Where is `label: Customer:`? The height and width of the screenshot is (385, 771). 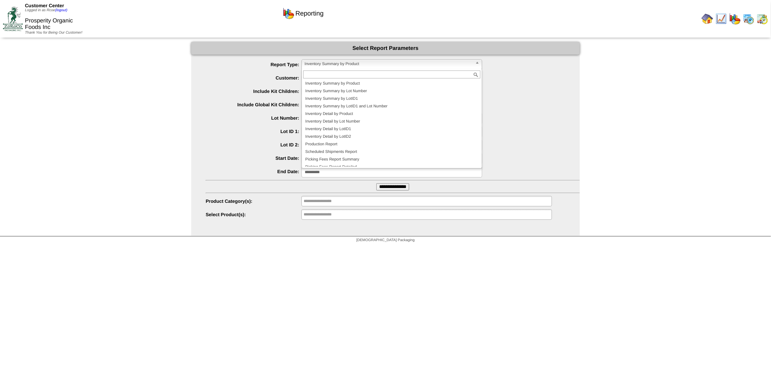
label: Customer: is located at coordinates (253, 78).